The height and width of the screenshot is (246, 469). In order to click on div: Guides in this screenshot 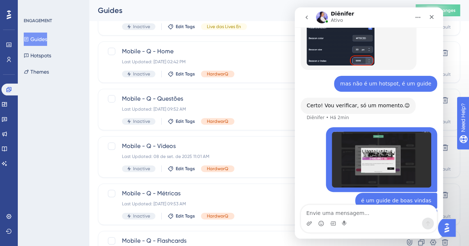, I will do `click(247, 10)`.